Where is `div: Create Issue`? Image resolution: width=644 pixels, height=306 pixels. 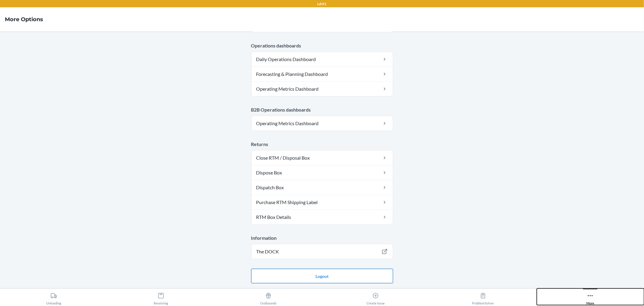
div: Create Issue is located at coordinates (376, 297).